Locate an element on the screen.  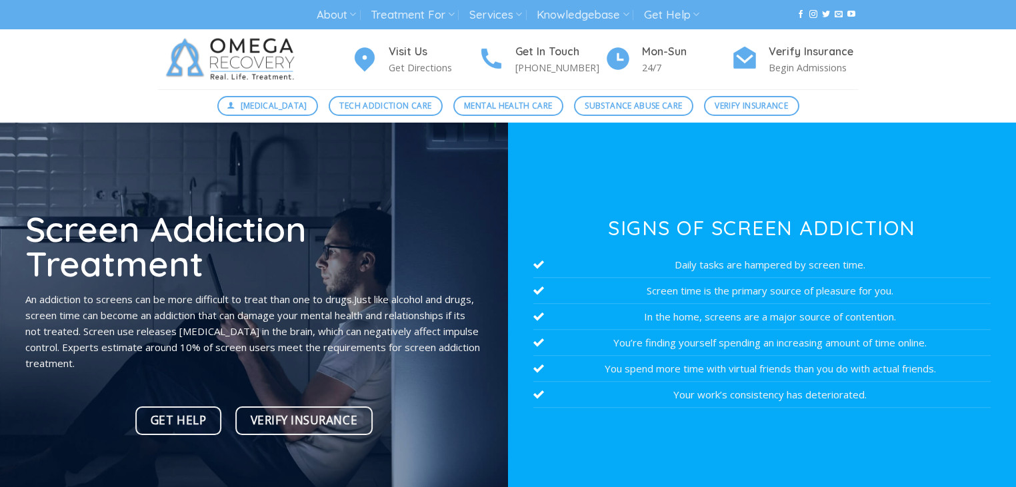
li: Screen time is the primary source of pleasure for you. is located at coordinates (762, 291).